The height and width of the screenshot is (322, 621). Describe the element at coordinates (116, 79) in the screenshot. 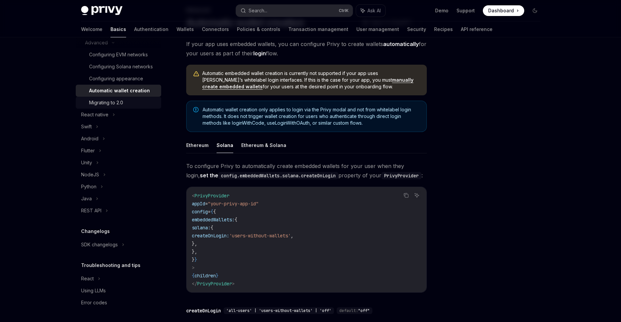

I see `div: Configuring appearance` at that location.